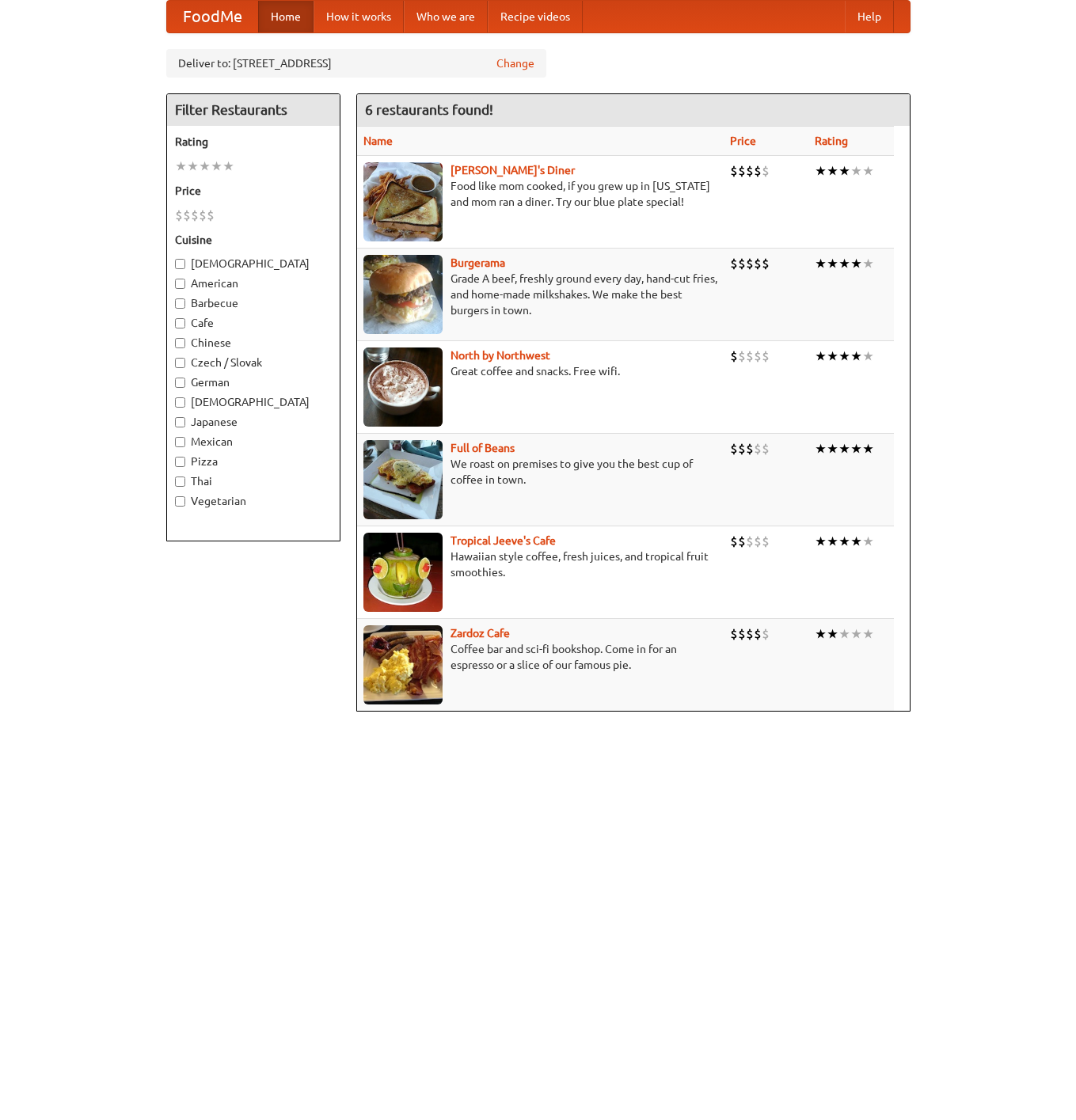  What do you see at coordinates (429, 110) in the screenshot?
I see `ng-pluralize: 6 restaurants found!` at bounding box center [429, 110].